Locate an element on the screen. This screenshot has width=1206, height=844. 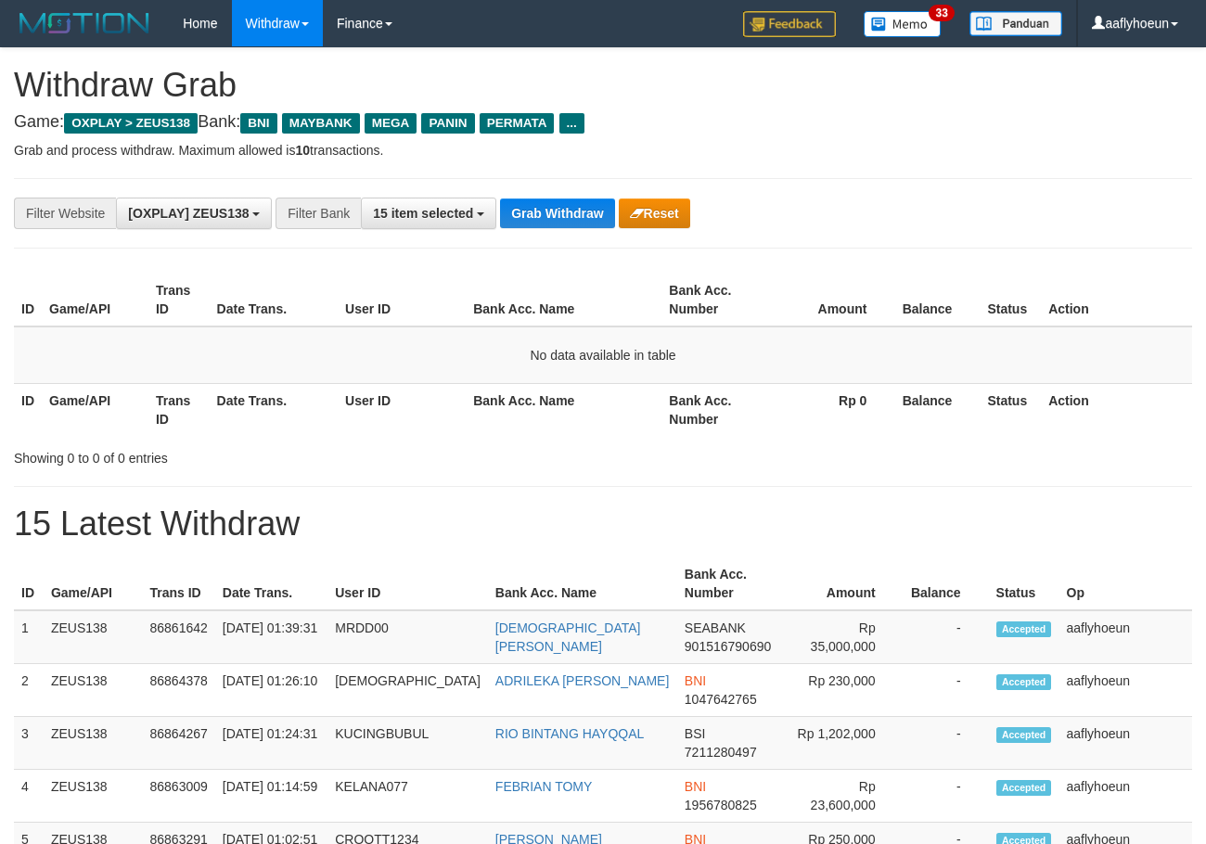
span: PANIN is located at coordinates (447, 123).